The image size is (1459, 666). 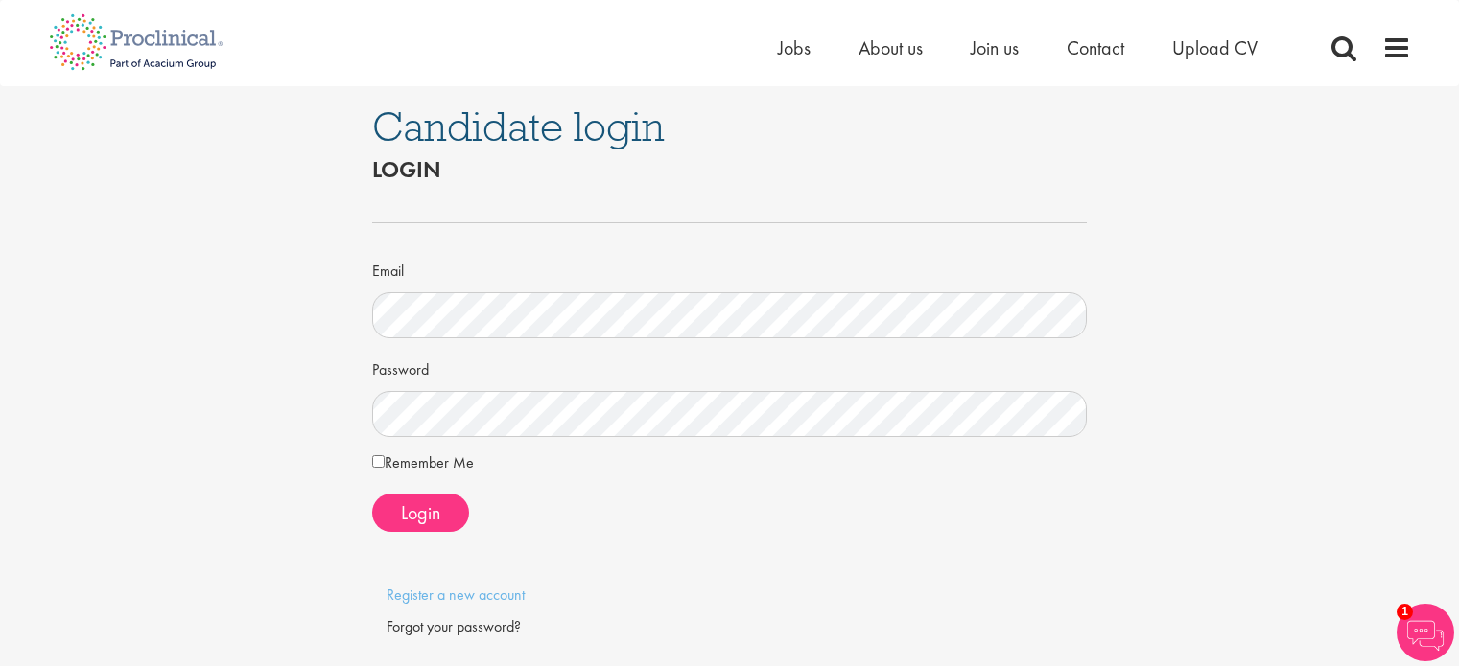 What do you see at coordinates (423, 463) in the screenshot?
I see `label: Remember Me` at bounding box center [423, 463].